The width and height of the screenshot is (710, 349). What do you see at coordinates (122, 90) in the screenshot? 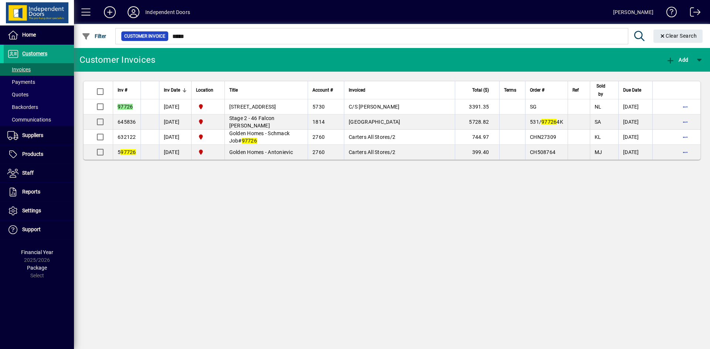
I see `span: Inv #` at bounding box center [122, 90].